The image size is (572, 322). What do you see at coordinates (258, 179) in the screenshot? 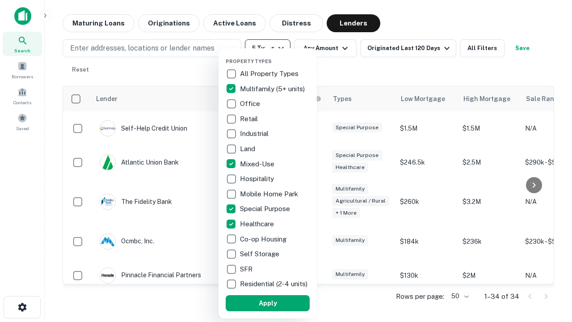
I see `p: Hospitality` at bounding box center [258, 179].